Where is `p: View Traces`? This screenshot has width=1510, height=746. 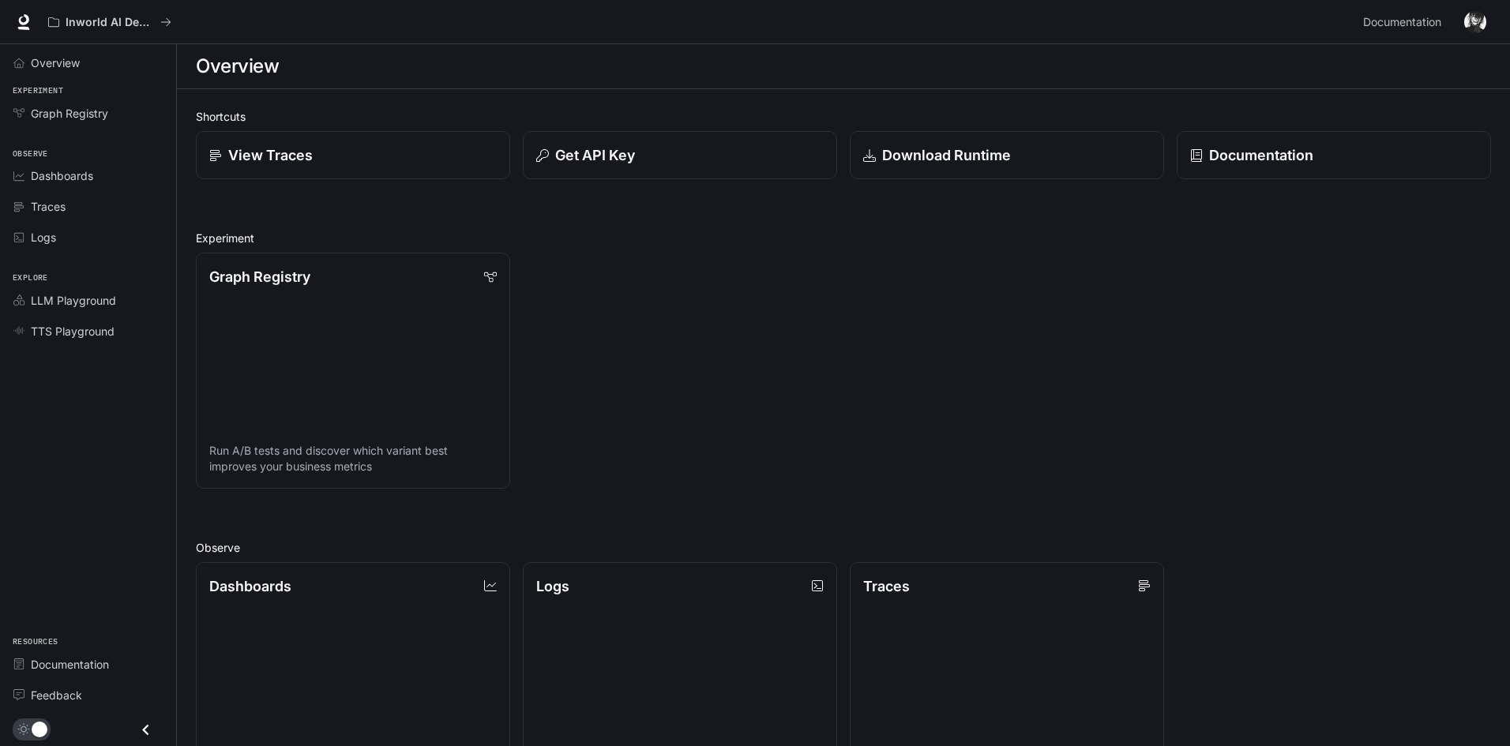
p: View Traces is located at coordinates (270, 155).